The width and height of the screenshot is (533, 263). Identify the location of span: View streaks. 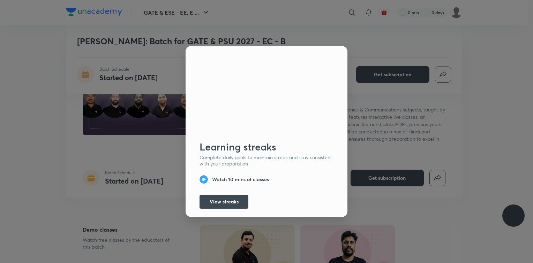
(224, 202).